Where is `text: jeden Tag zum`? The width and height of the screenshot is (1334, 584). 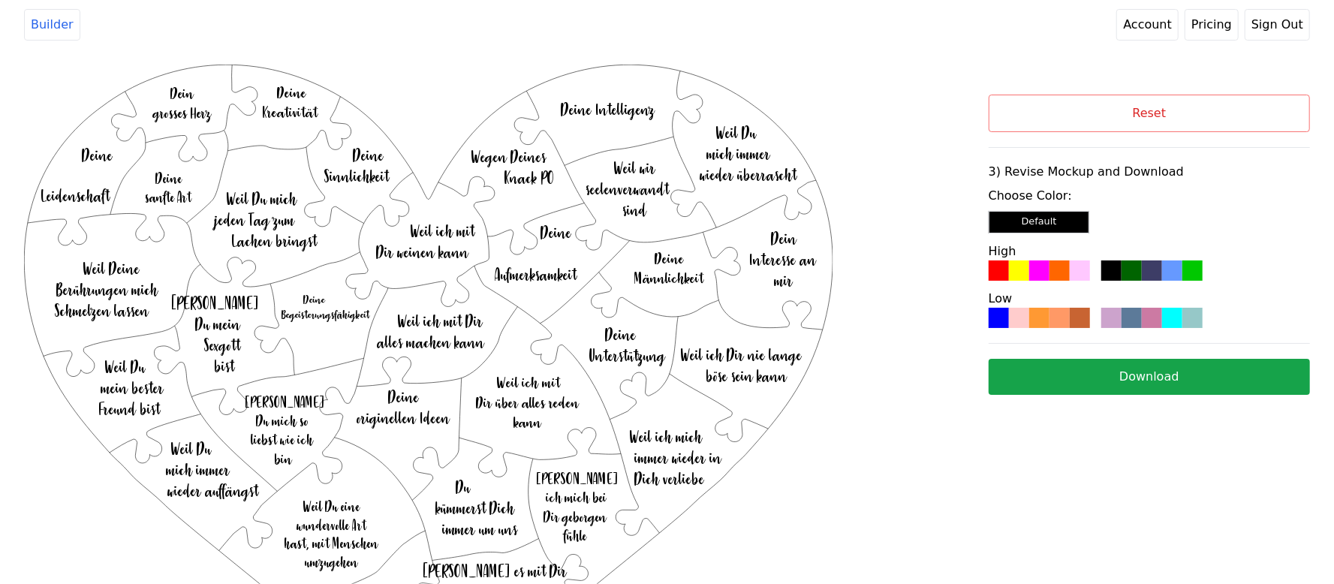
text: jeden Tag zum is located at coordinates (254, 220).